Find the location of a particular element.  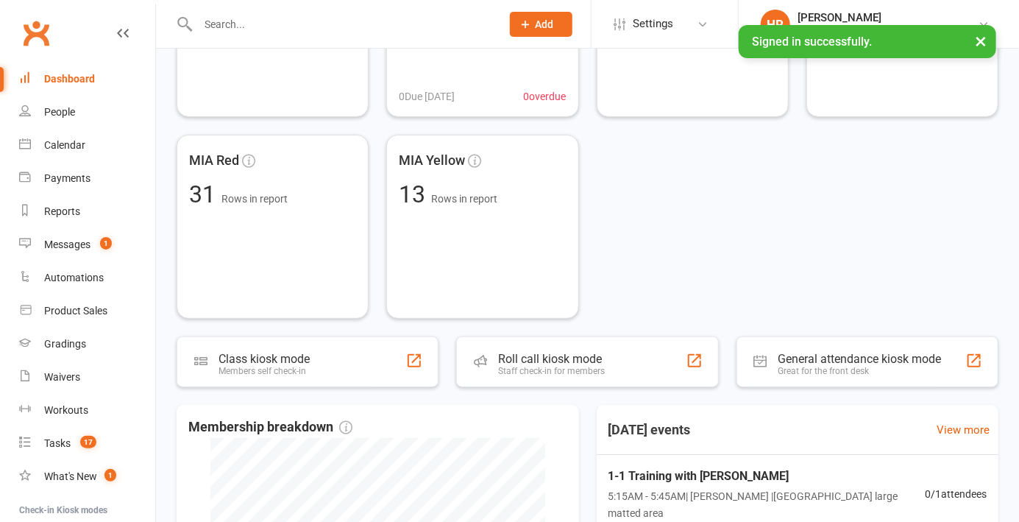

span: 13 is located at coordinates (415, 194).